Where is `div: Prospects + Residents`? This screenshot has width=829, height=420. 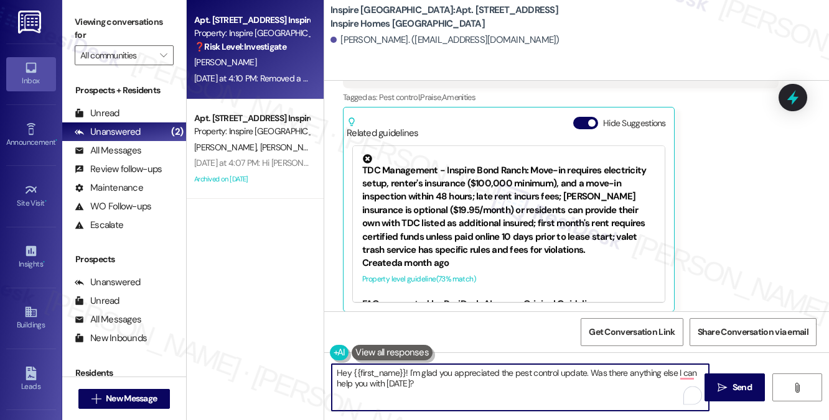 div: Prospects + Residents is located at coordinates (124, 90).